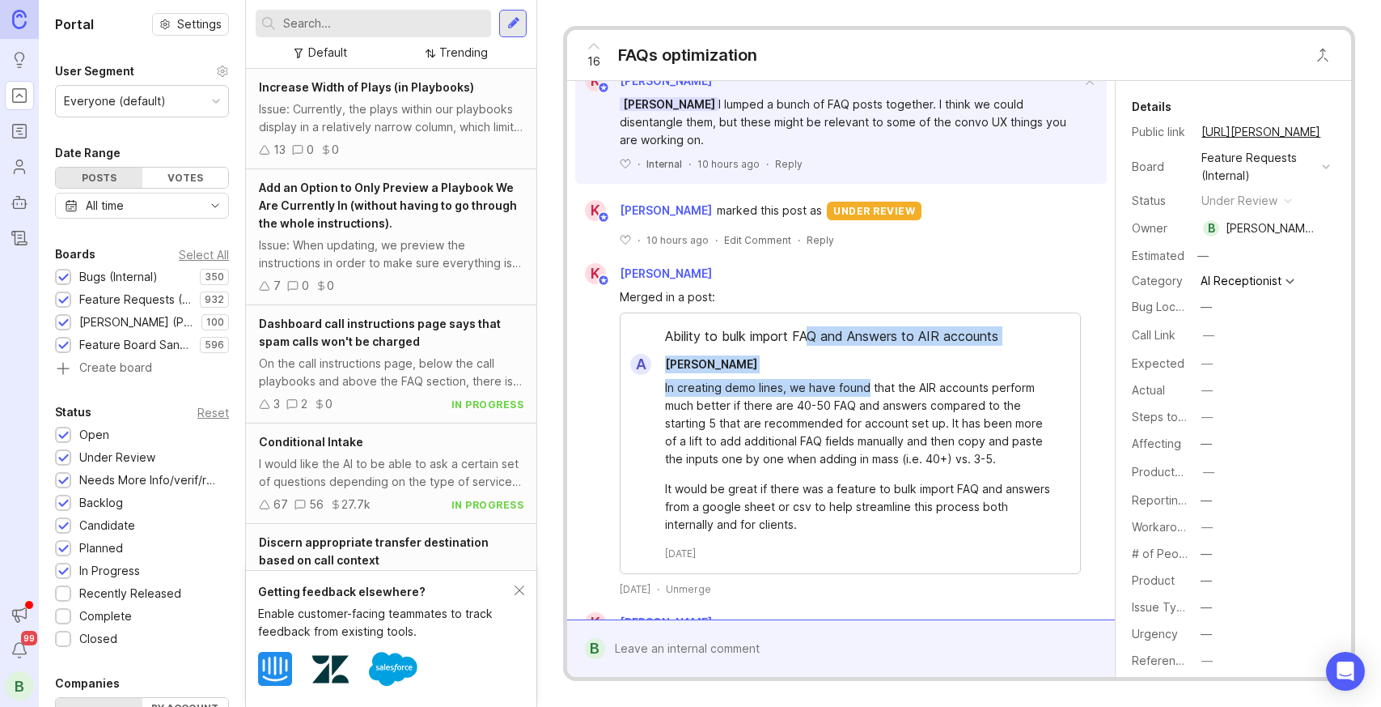 This screenshot has height=707, width=1381. What do you see at coordinates (594, 62) in the screenshot?
I see `span: 16` at bounding box center [594, 62].